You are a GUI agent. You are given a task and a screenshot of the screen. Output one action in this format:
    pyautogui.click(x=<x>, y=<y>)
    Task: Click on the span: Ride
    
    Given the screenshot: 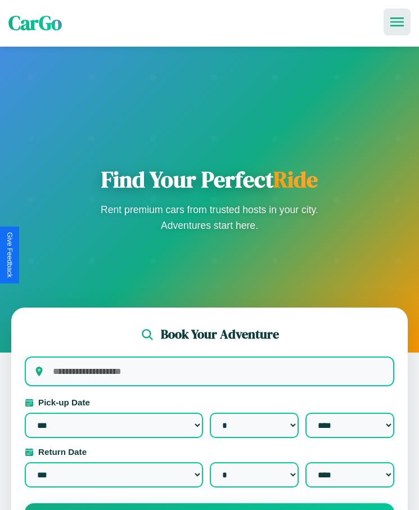 What is the action you would take?
    pyautogui.click(x=295, y=179)
    